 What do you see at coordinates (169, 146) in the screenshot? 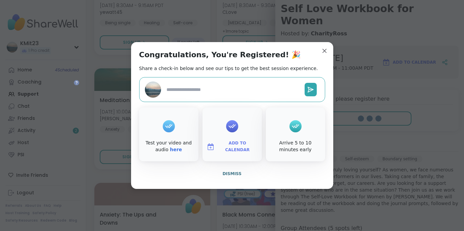
I see `div: Test your video and audio` at bounding box center [169, 146].